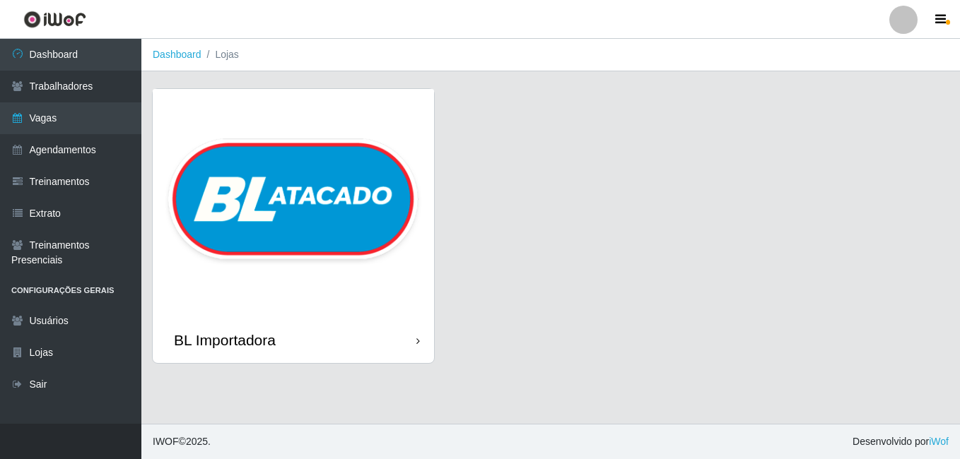 This screenshot has width=960, height=459. Describe the element at coordinates (900, 442) in the screenshot. I see `span: Desenvolvido por` at that location.